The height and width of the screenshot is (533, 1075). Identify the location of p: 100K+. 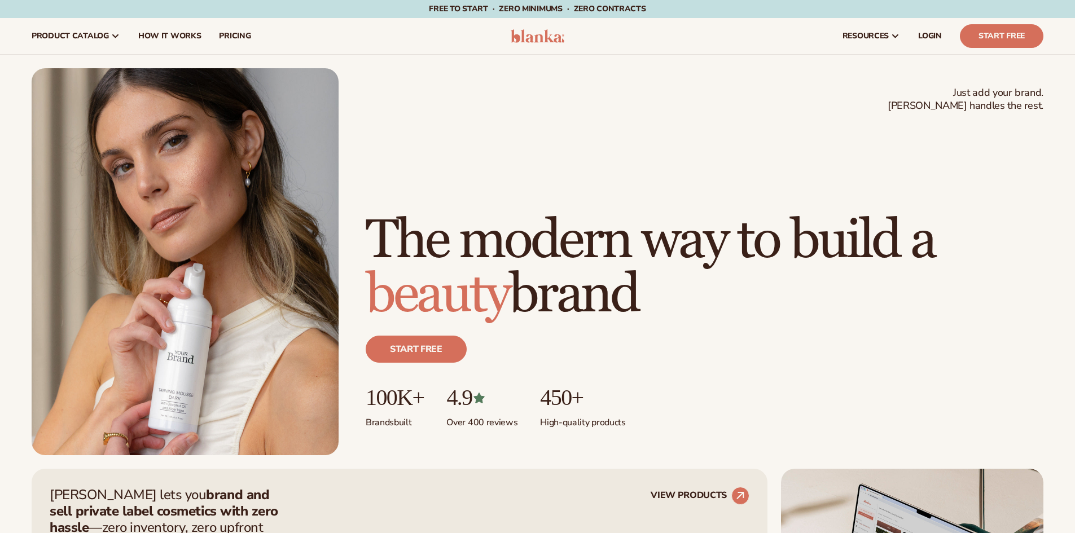
(394, 398).